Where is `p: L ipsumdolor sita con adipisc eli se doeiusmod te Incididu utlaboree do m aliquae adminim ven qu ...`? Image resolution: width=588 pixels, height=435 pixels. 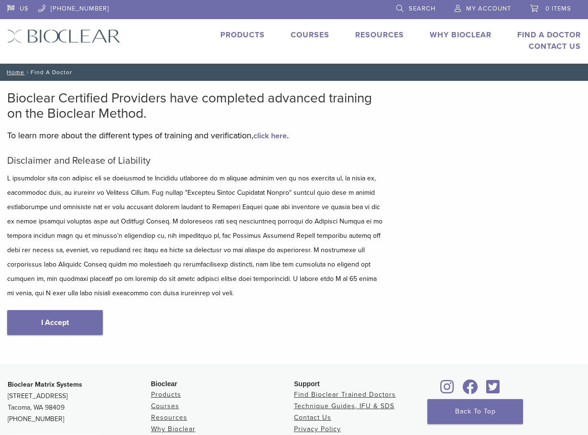
p: L ipsumdolor sita con adipisc eli se doeiusmod te Incididu utlaboree do m aliquae adminim ven qu ... is located at coordinates (196, 236).